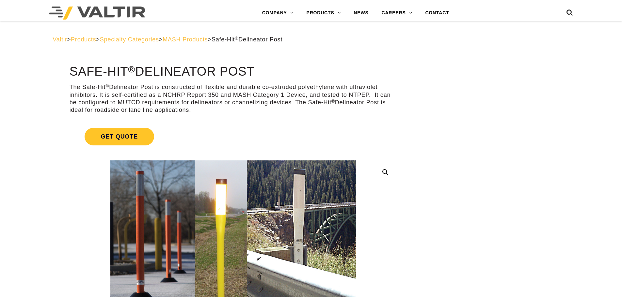 Image resolution: width=622 pixels, height=297 pixels. Describe the element at coordinates (129, 39) in the screenshot. I see `span: Specialty Categories` at that location.